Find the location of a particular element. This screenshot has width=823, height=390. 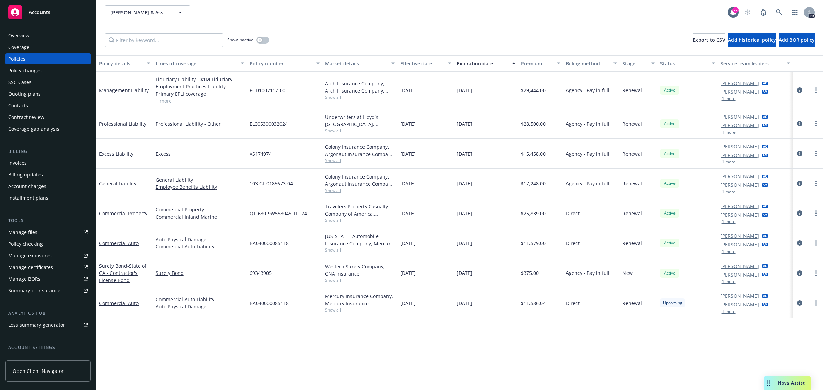

div: Colony Insurance Company, Argonaut Insurance Company (Argo), Amwins is located at coordinates (360, 180).